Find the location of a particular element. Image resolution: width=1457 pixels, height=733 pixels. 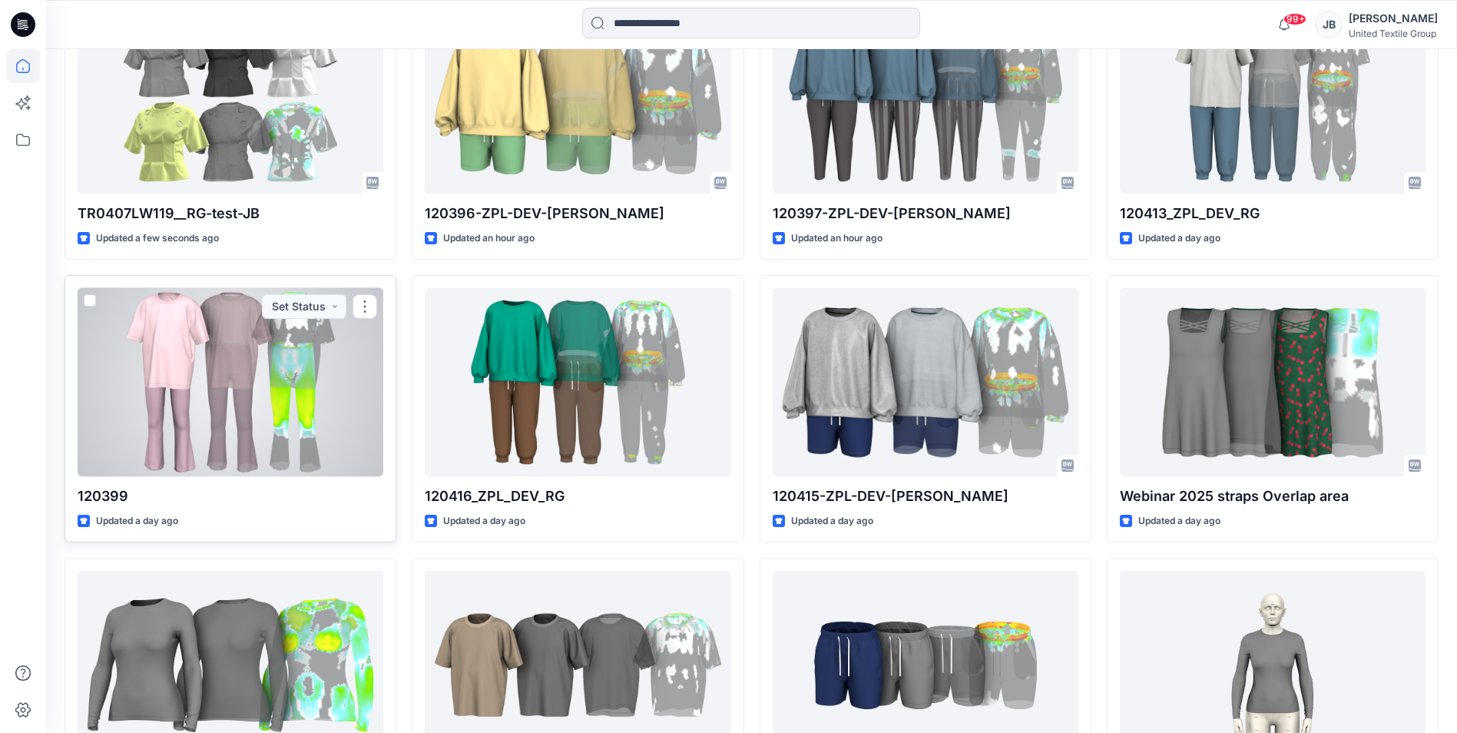

a: TR0407LW119__RG-test-JB is located at coordinates (230, 99).